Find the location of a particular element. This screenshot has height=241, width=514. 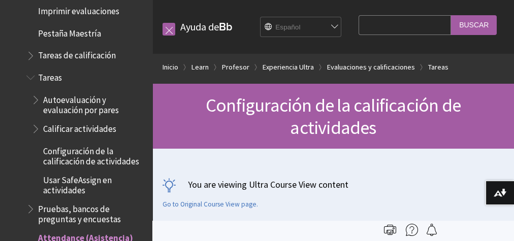

a: Inicio is located at coordinates (170, 67).